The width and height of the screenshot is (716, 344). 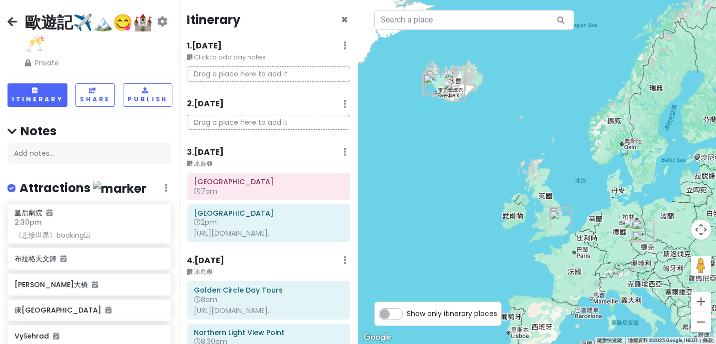 What do you see at coordinates (268, 290) in the screenshot?
I see `h6: Golden Circle Day Tours` at bounding box center [268, 290].